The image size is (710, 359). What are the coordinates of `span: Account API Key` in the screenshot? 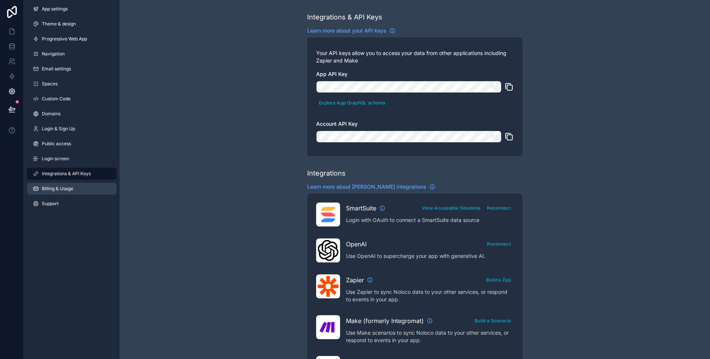 It's located at (337, 123).